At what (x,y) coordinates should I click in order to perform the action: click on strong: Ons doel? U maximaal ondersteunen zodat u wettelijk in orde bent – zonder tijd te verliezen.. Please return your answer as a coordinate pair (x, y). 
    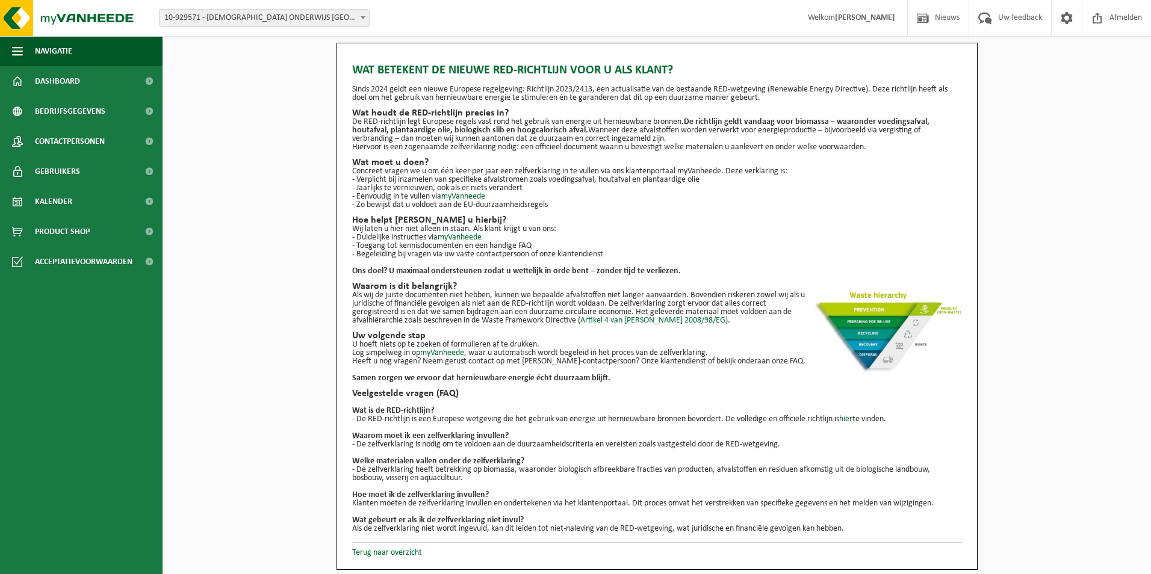
    Looking at the image, I should click on (517, 271).